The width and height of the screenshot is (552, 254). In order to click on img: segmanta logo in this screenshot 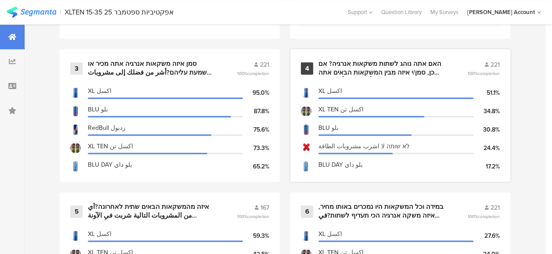, I will do `click(31, 12)`.